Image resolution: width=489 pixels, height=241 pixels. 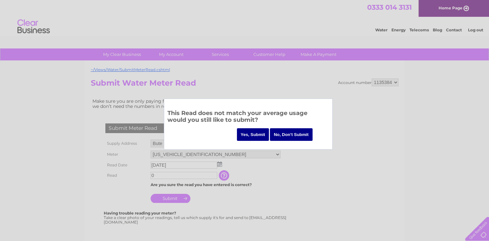 I want to click on span: 0333 014 3131, so click(x=390, y=7).